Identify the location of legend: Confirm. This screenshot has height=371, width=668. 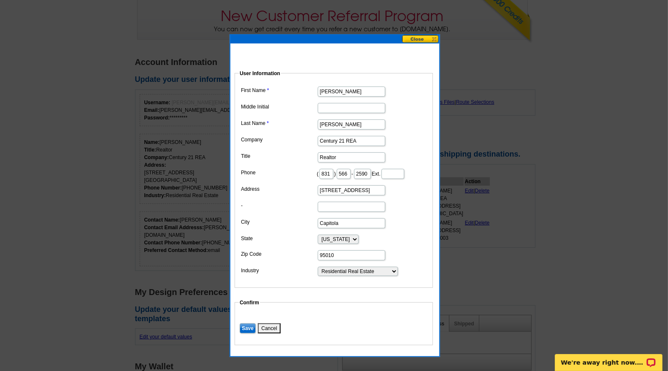
(249, 302).